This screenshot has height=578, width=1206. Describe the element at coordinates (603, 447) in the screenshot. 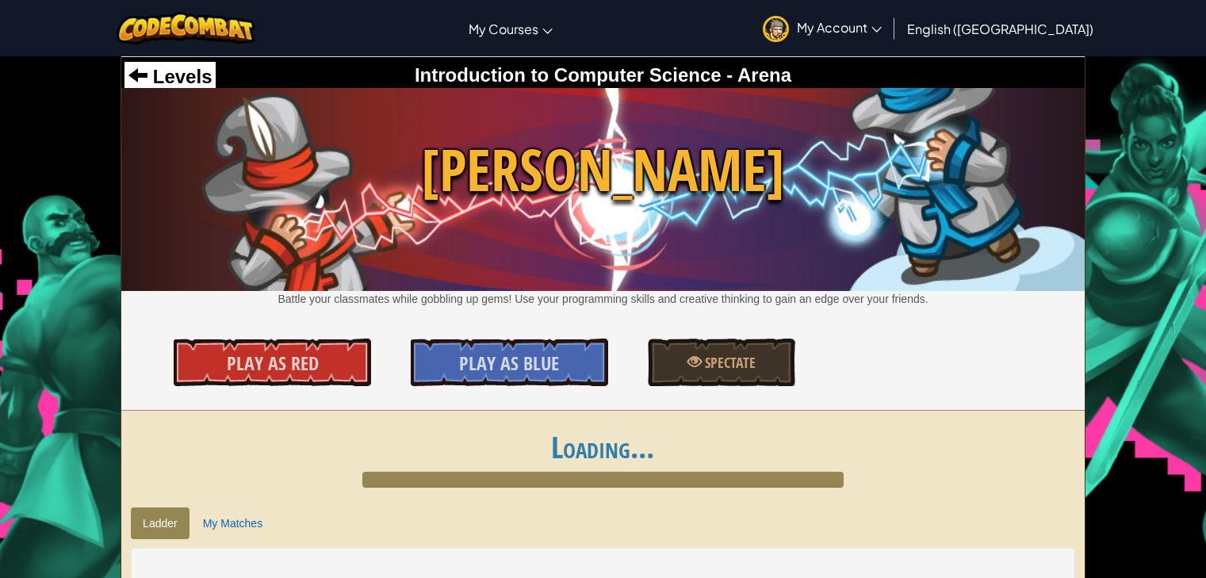

I see `h1: Loading...` at that location.